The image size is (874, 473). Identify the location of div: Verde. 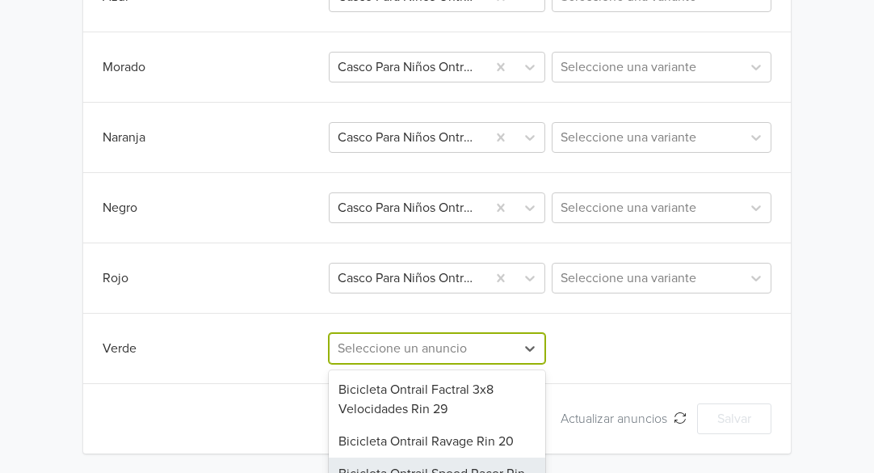
(214, 348).